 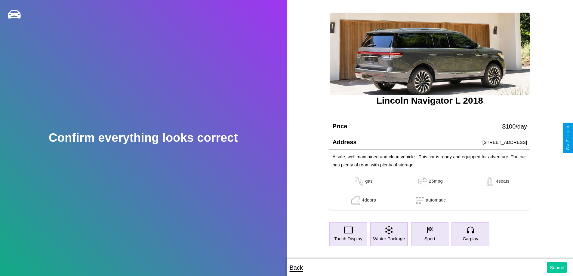 I want to click on p: automatic, so click(x=436, y=201).